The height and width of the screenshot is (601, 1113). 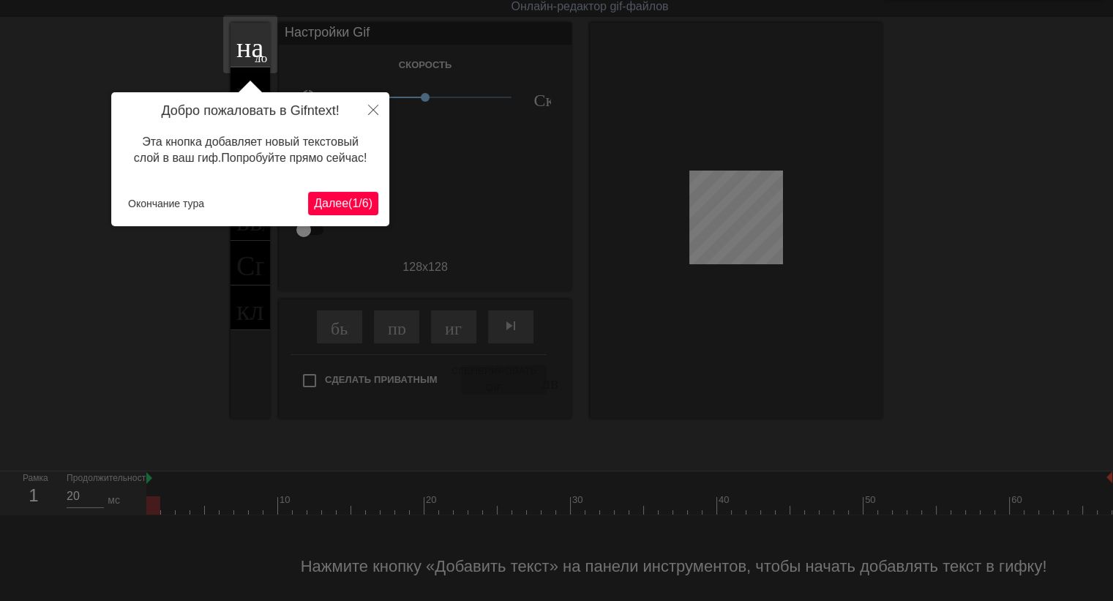 What do you see at coordinates (166, 204) in the screenshot?
I see `button: Окончание тура` at bounding box center [166, 204].